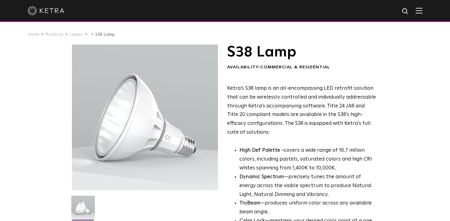 The height and width of the screenshot is (221, 450). What do you see at coordinates (261, 177) in the screenshot?
I see `strong: Dynamic Spectrum` at bounding box center [261, 177].